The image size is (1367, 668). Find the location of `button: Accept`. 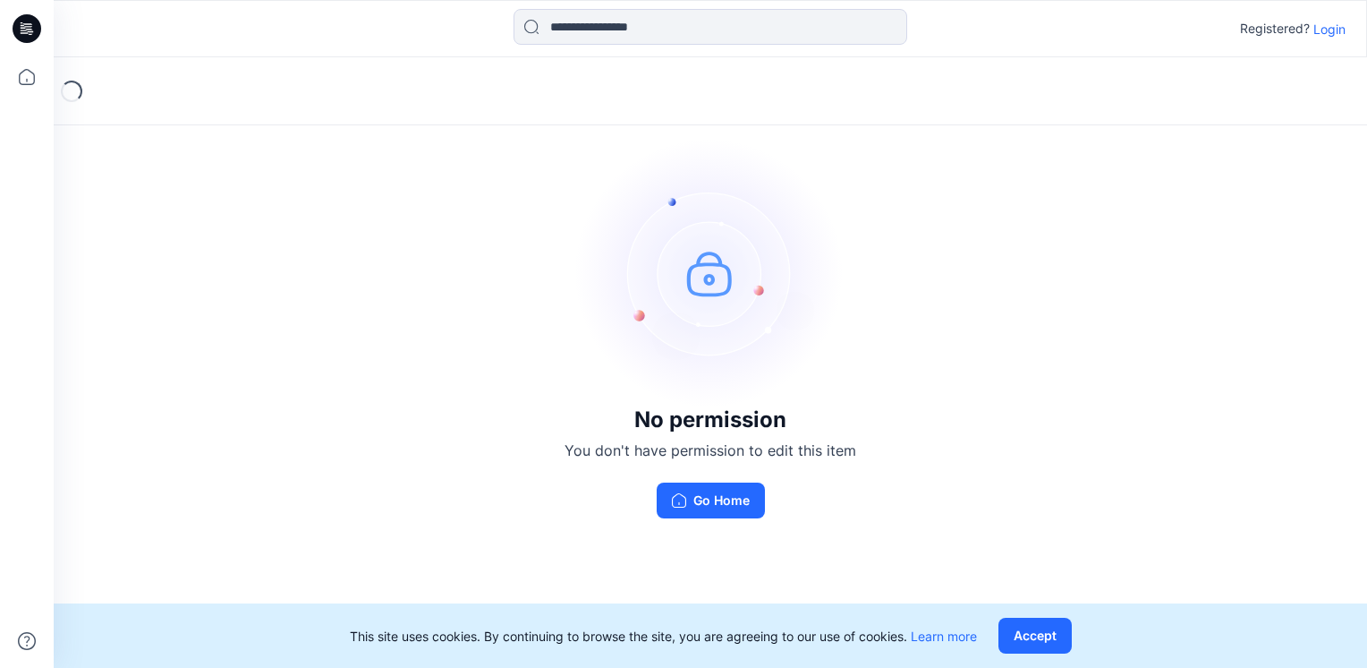

button: Accept is located at coordinates (1035, 635).